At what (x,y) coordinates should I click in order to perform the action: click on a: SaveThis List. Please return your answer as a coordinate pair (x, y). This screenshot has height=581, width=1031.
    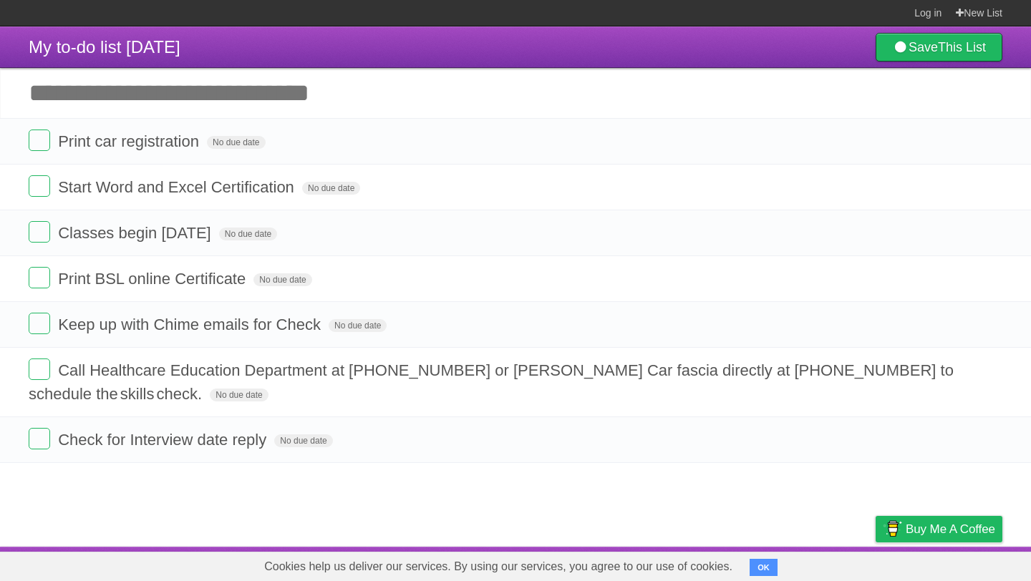
    Looking at the image, I should click on (939, 47).